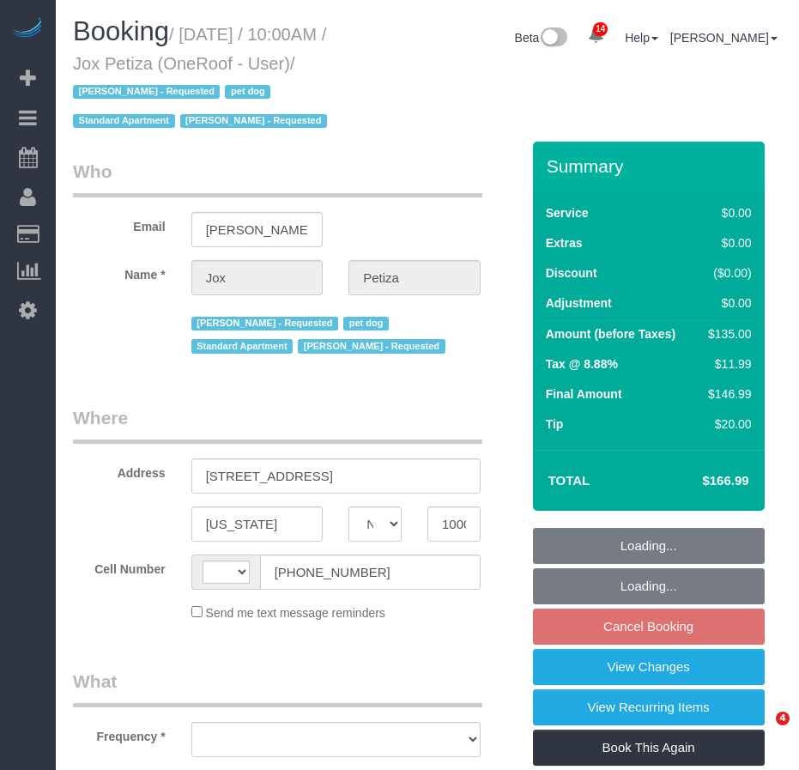 The height and width of the screenshot is (770, 799). Describe the element at coordinates (27, 29) in the screenshot. I see `a: Automaid Logo` at that location.